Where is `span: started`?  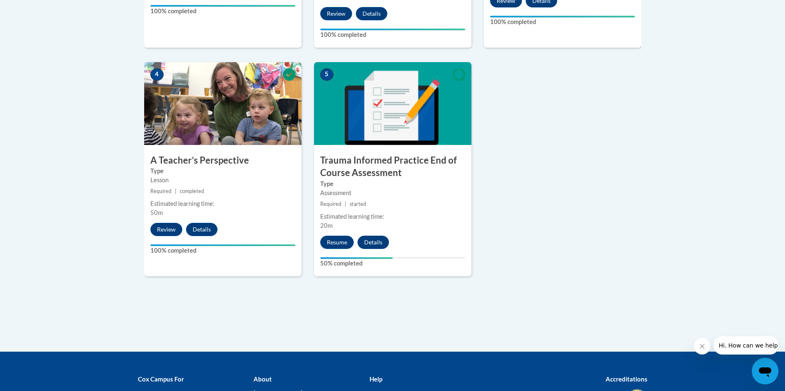
span: started is located at coordinates (358, 204).